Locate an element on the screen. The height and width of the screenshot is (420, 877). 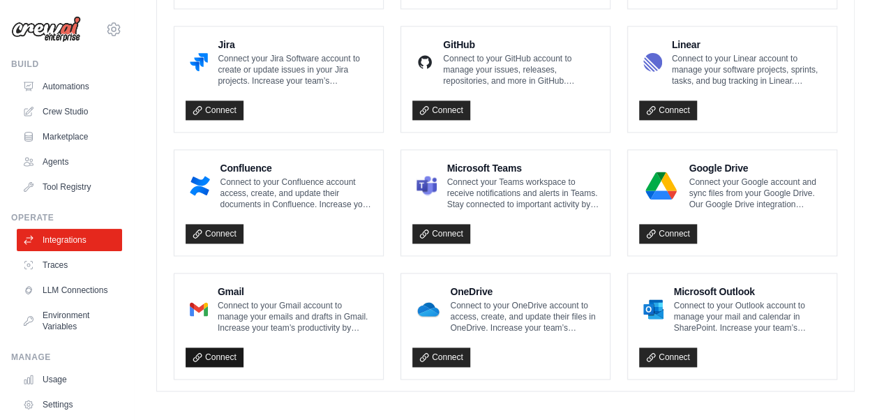
a: Agents is located at coordinates (69, 162).